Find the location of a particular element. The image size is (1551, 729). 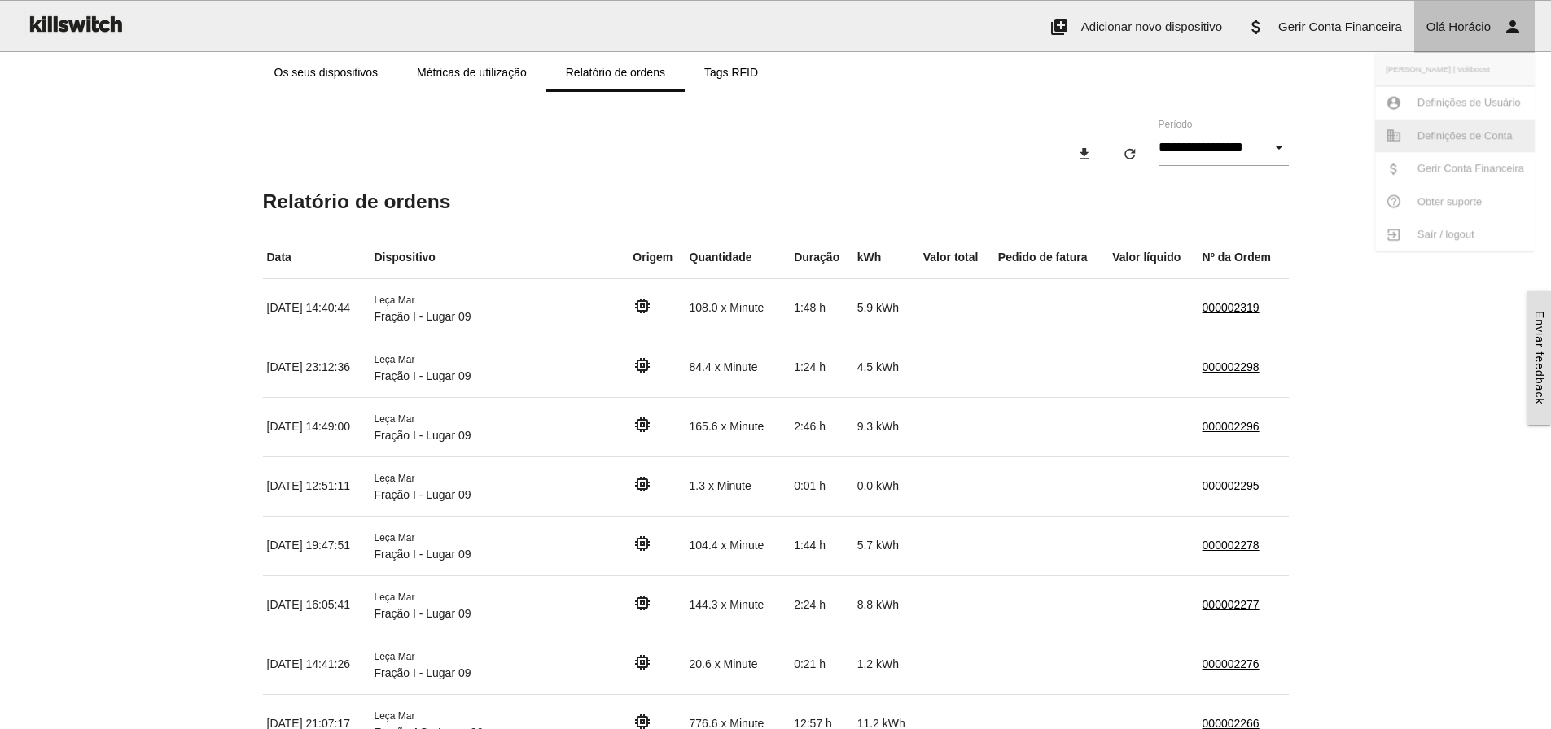

th: kWh is located at coordinates (886, 258).